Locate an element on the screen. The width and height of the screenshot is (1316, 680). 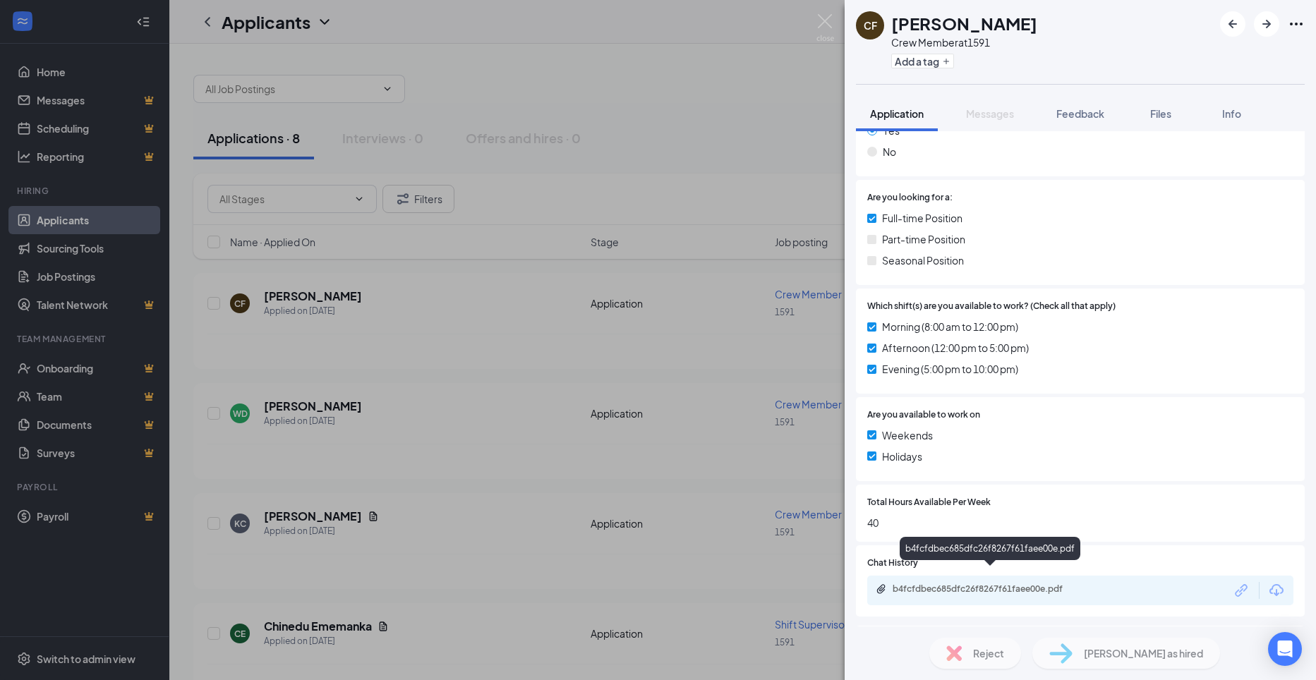
svg: Link is located at coordinates (1242, 591).